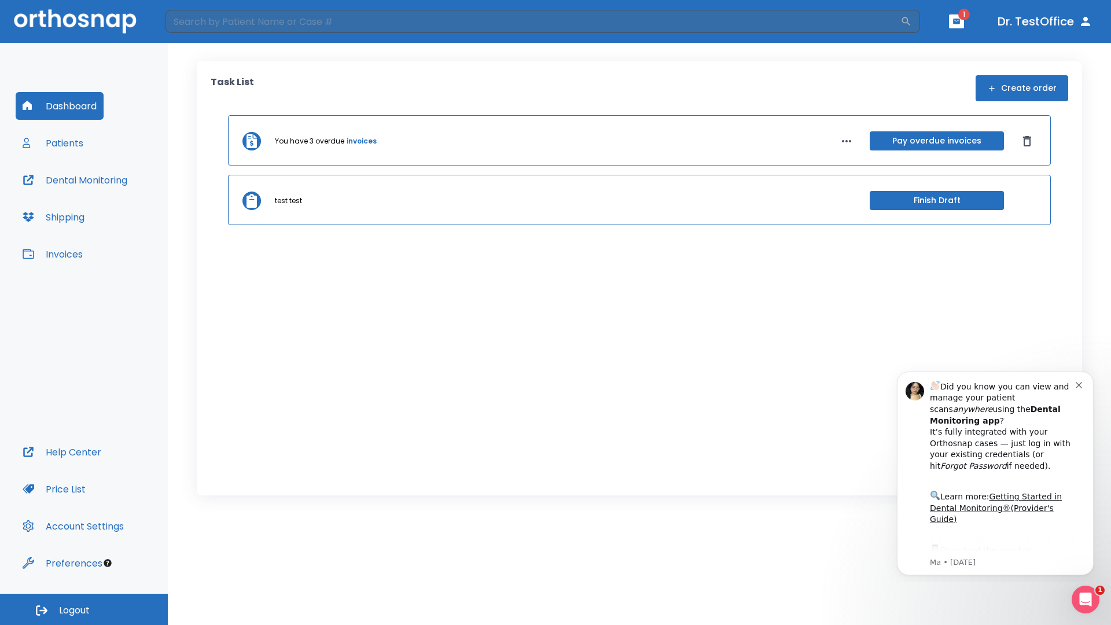 The height and width of the screenshot is (625, 1111). I want to click on button: Account Settings, so click(73, 526).